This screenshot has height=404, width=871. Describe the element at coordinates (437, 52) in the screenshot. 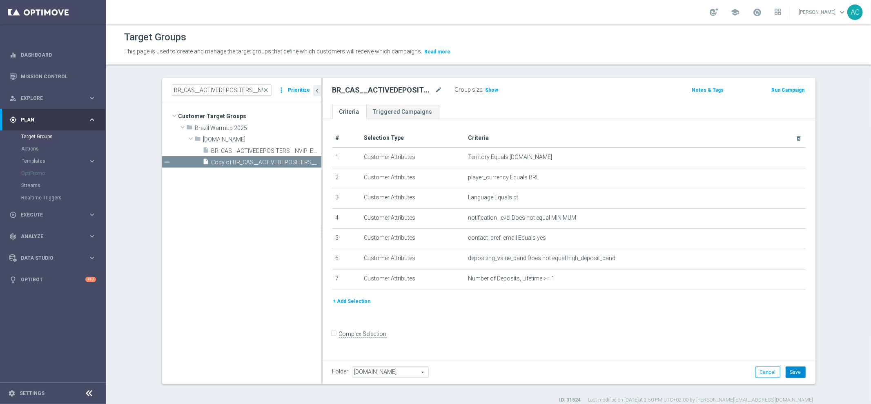

I see `button: Read more` at that location.